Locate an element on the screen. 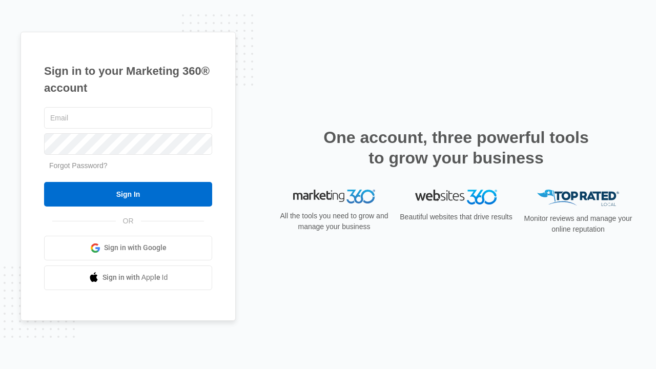  input: Sign In is located at coordinates (128, 194).